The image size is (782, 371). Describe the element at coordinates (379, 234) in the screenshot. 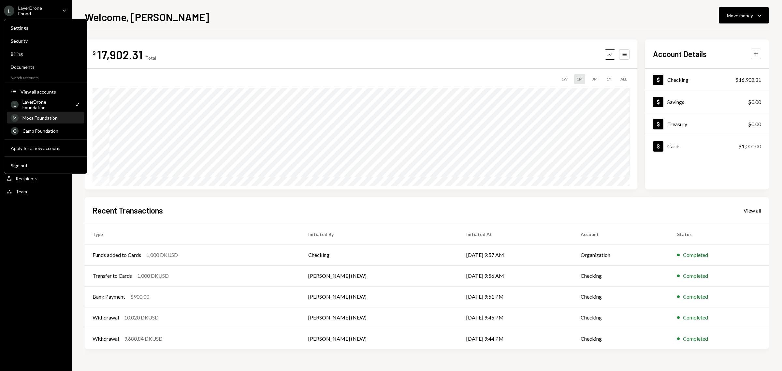

I see `th: Initiated By` at that location.